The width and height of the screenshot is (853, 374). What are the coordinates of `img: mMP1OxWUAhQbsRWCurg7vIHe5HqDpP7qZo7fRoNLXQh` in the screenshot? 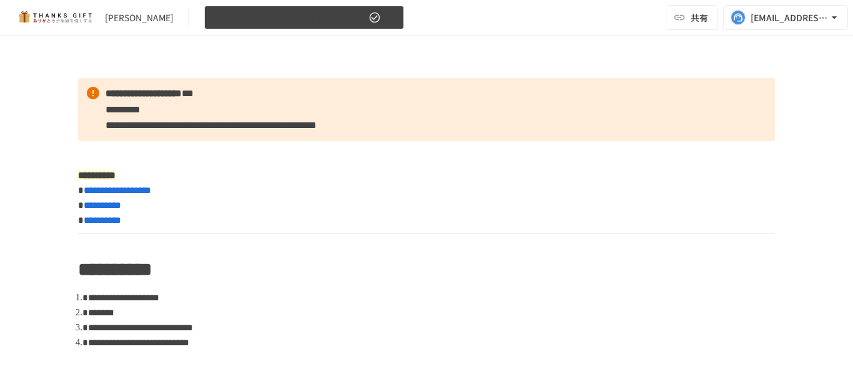 It's located at (55, 17).